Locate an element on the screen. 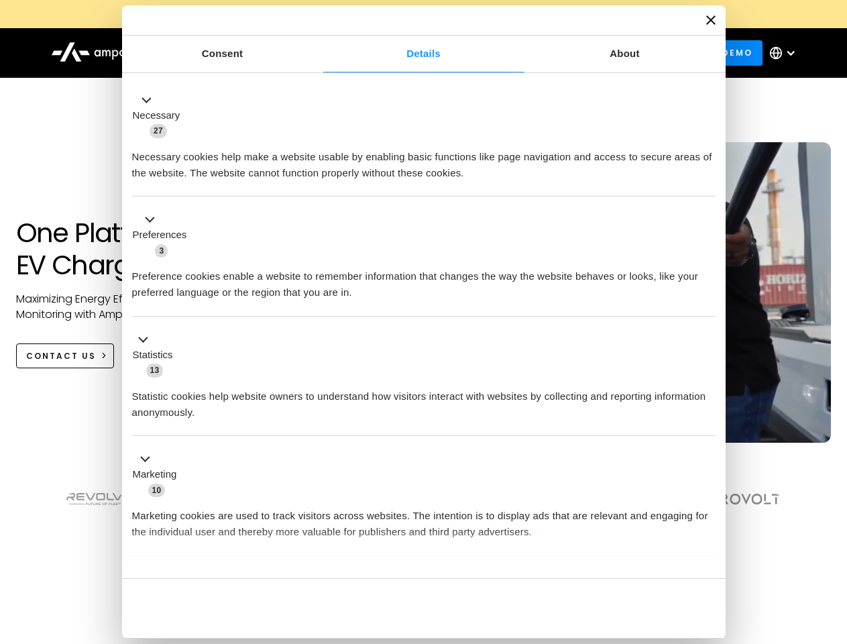 The width and height of the screenshot is (847, 644). label: Marketing is located at coordinates (155, 474).